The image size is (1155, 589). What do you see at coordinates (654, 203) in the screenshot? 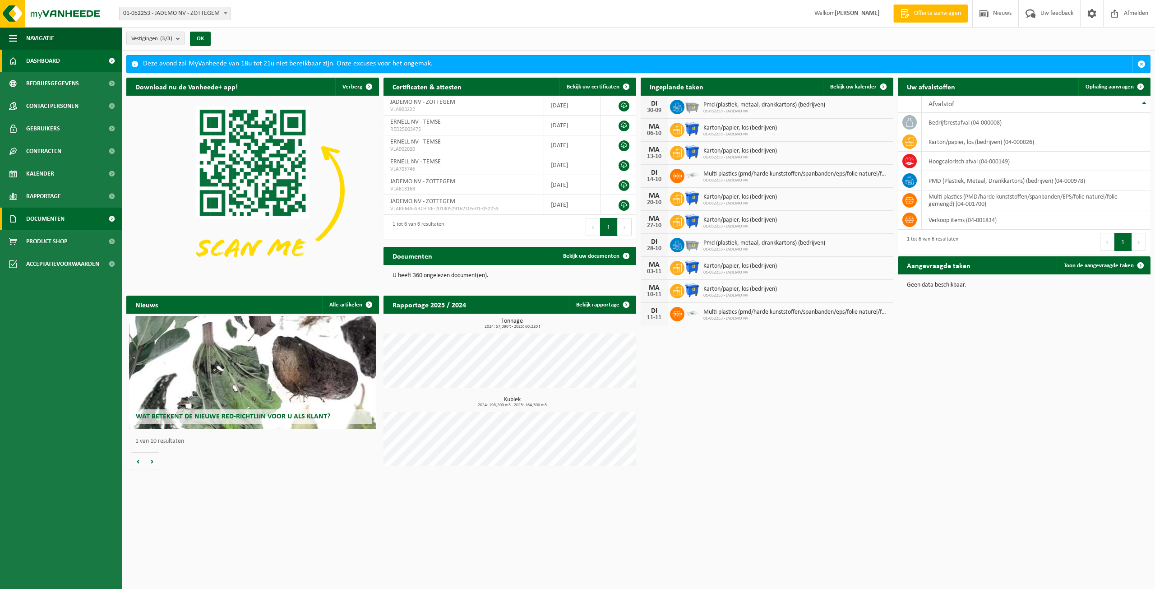
I see `div: 20-10` at bounding box center [654, 203].